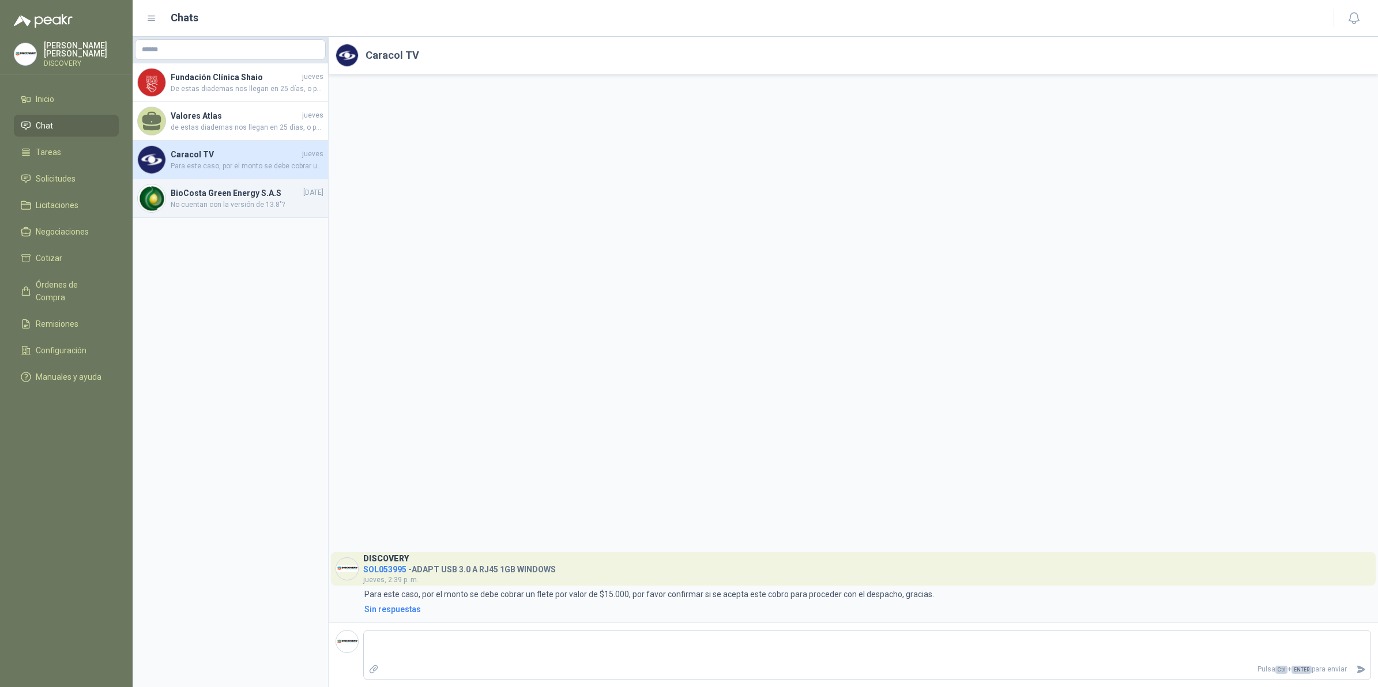 The image size is (1378, 687). Describe the element at coordinates (66, 258) in the screenshot. I see `a: Cotizar` at that location.